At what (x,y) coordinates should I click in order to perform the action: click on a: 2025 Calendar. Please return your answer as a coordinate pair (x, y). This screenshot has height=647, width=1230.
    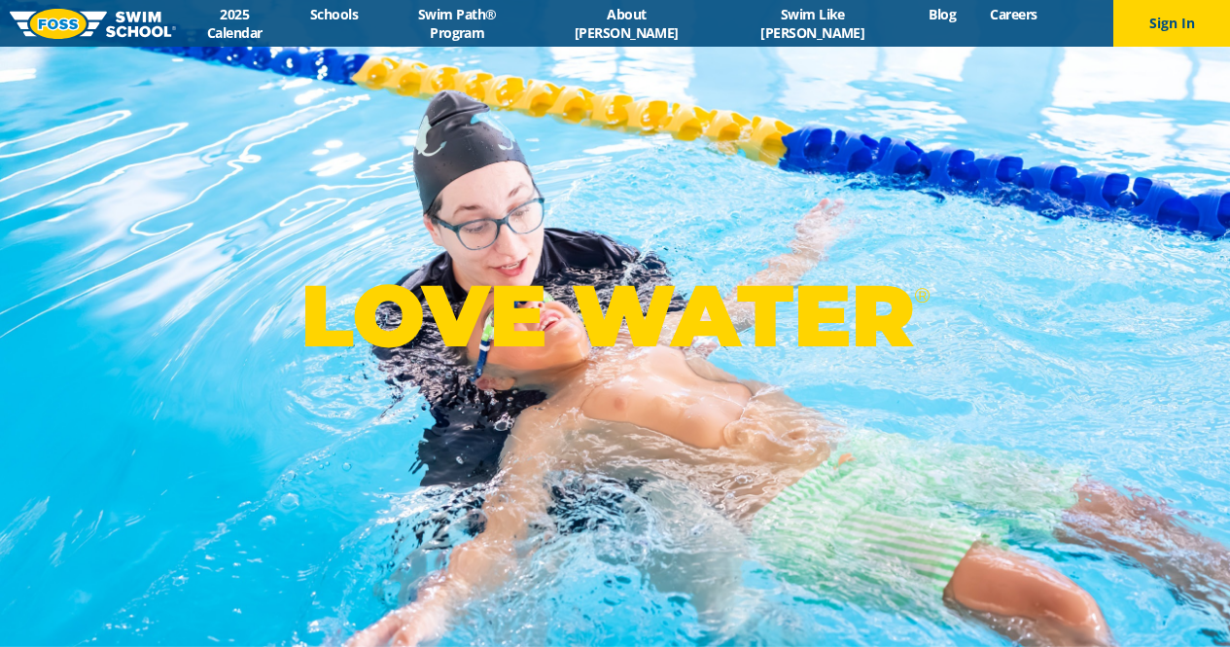
    Looking at the image, I should click on (234, 23).